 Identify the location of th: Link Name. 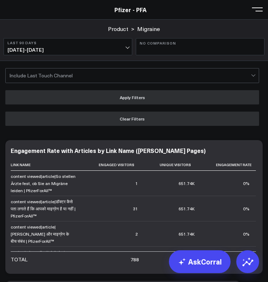
(46, 165).